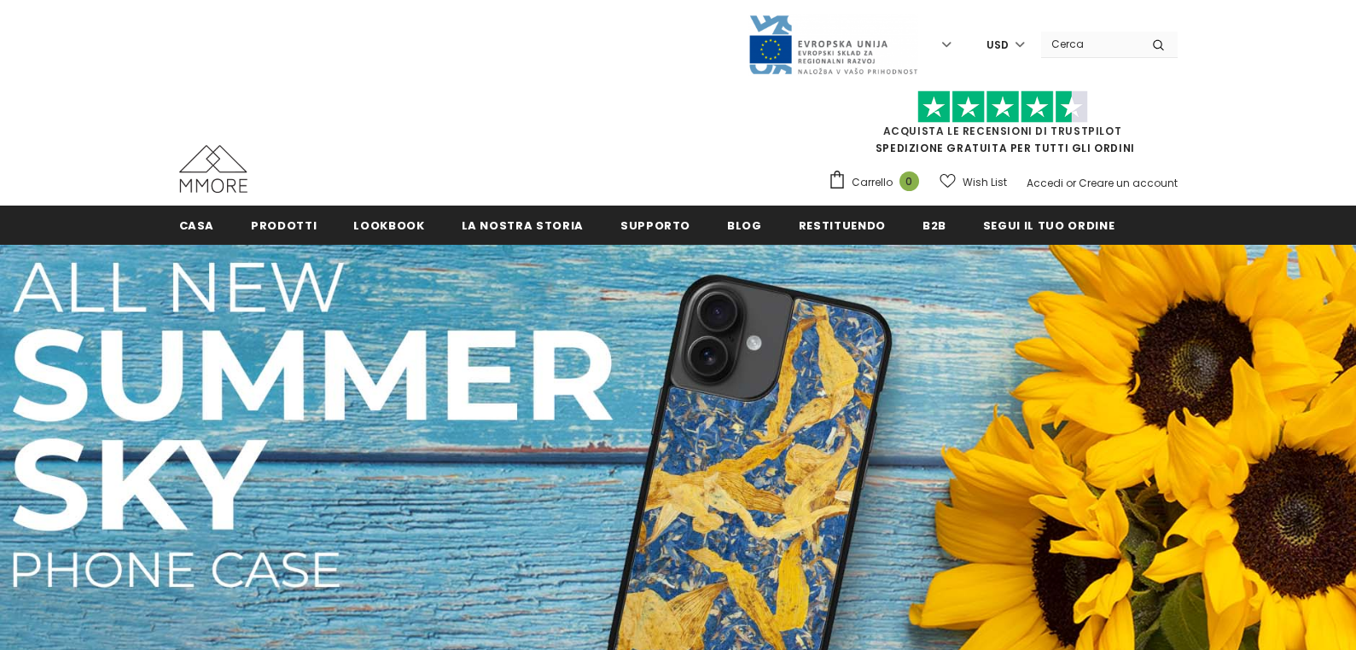 The height and width of the screenshot is (650, 1356). Describe the element at coordinates (1090, 44) in the screenshot. I see `input: Search Site` at that location.